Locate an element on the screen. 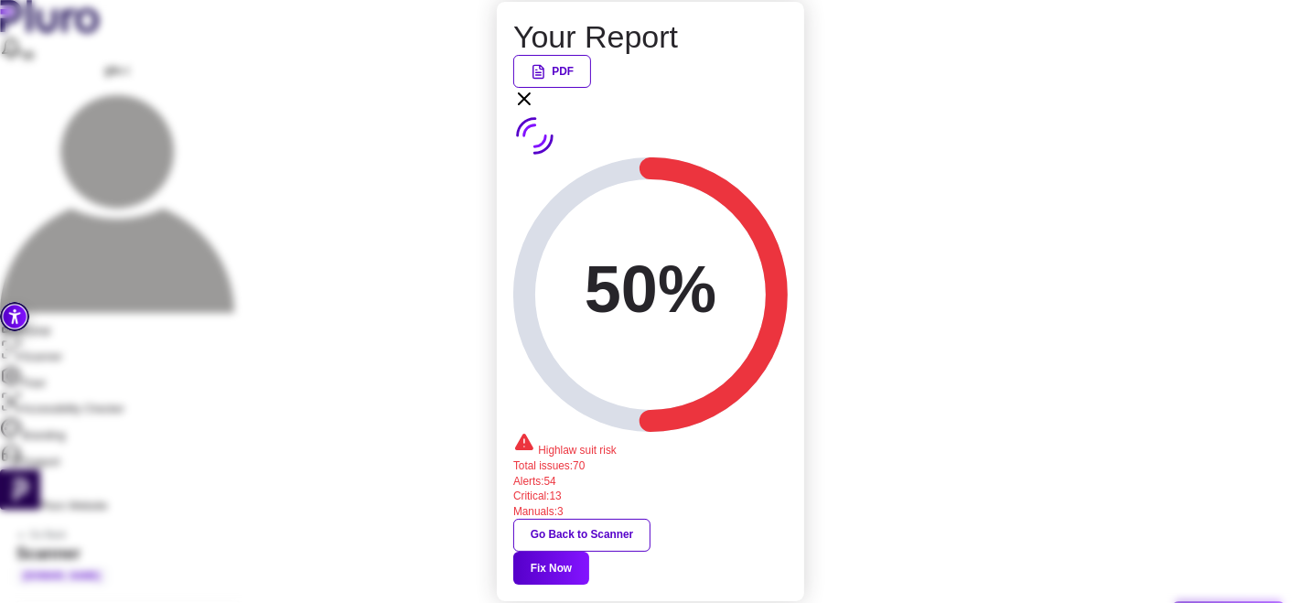 This screenshot has height=603, width=1301. text: 50% is located at coordinates (650, 289).